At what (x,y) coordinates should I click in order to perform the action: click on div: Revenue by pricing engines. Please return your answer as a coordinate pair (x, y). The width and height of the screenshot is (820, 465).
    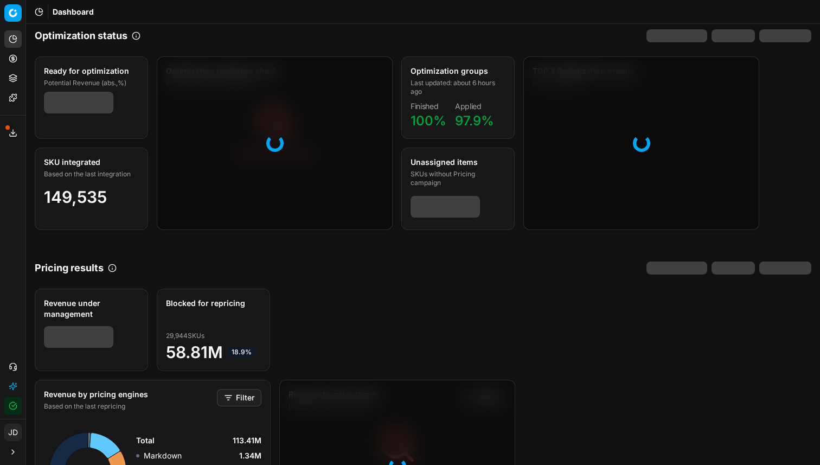
    Looking at the image, I should click on (129, 394).